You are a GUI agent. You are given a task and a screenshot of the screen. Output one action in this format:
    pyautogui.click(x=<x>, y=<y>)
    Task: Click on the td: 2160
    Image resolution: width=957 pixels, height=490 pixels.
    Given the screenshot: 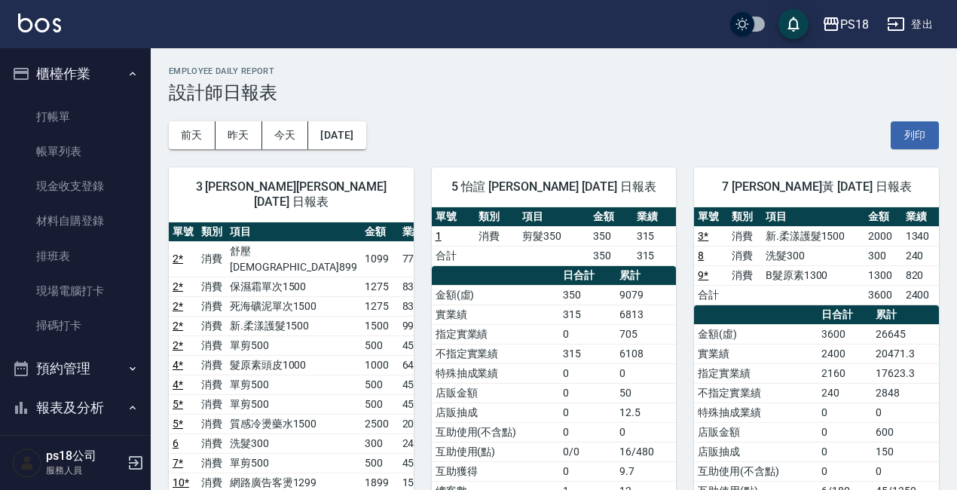 What is the action you would take?
    pyautogui.click(x=845, y=373)
    